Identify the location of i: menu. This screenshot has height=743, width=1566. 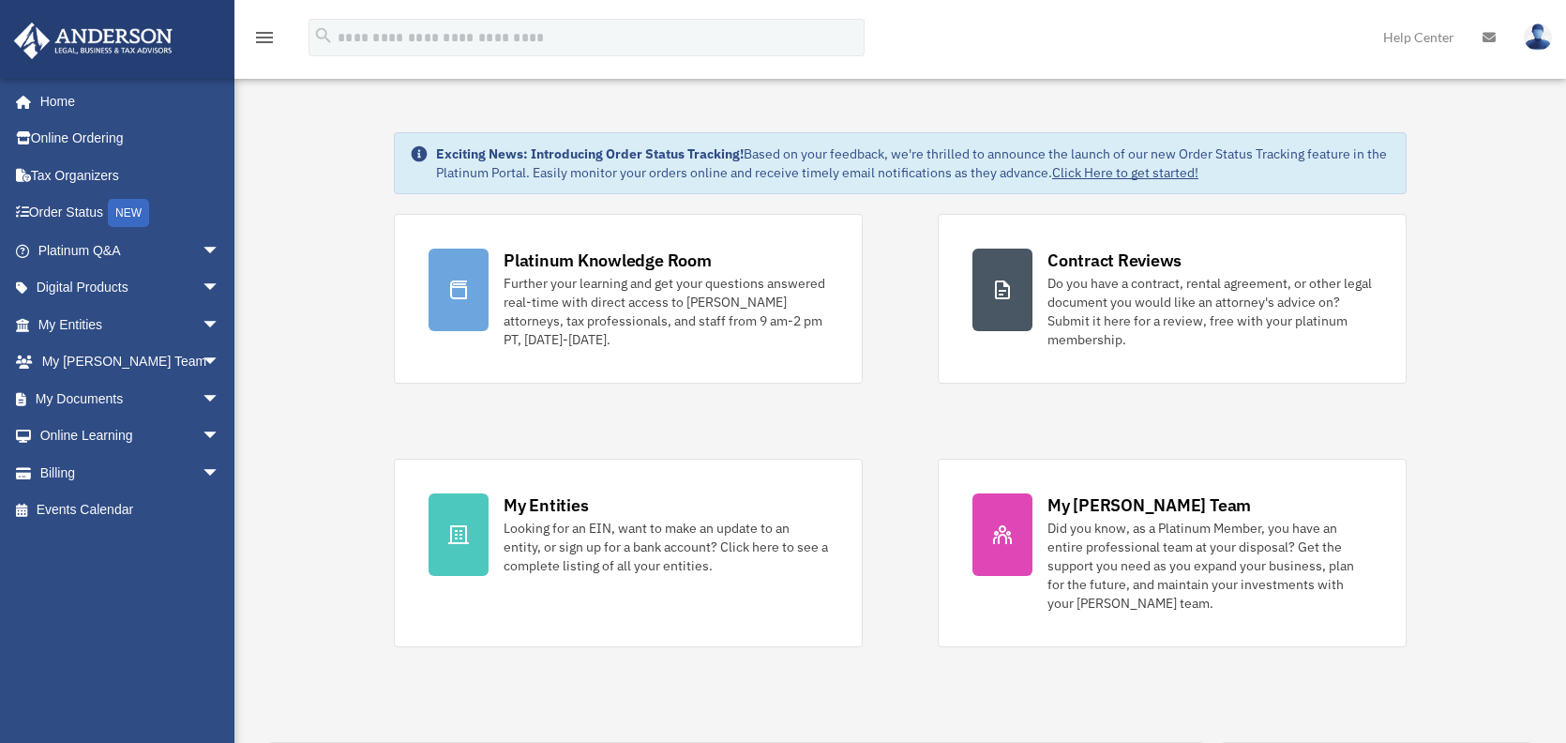
(264, 38).